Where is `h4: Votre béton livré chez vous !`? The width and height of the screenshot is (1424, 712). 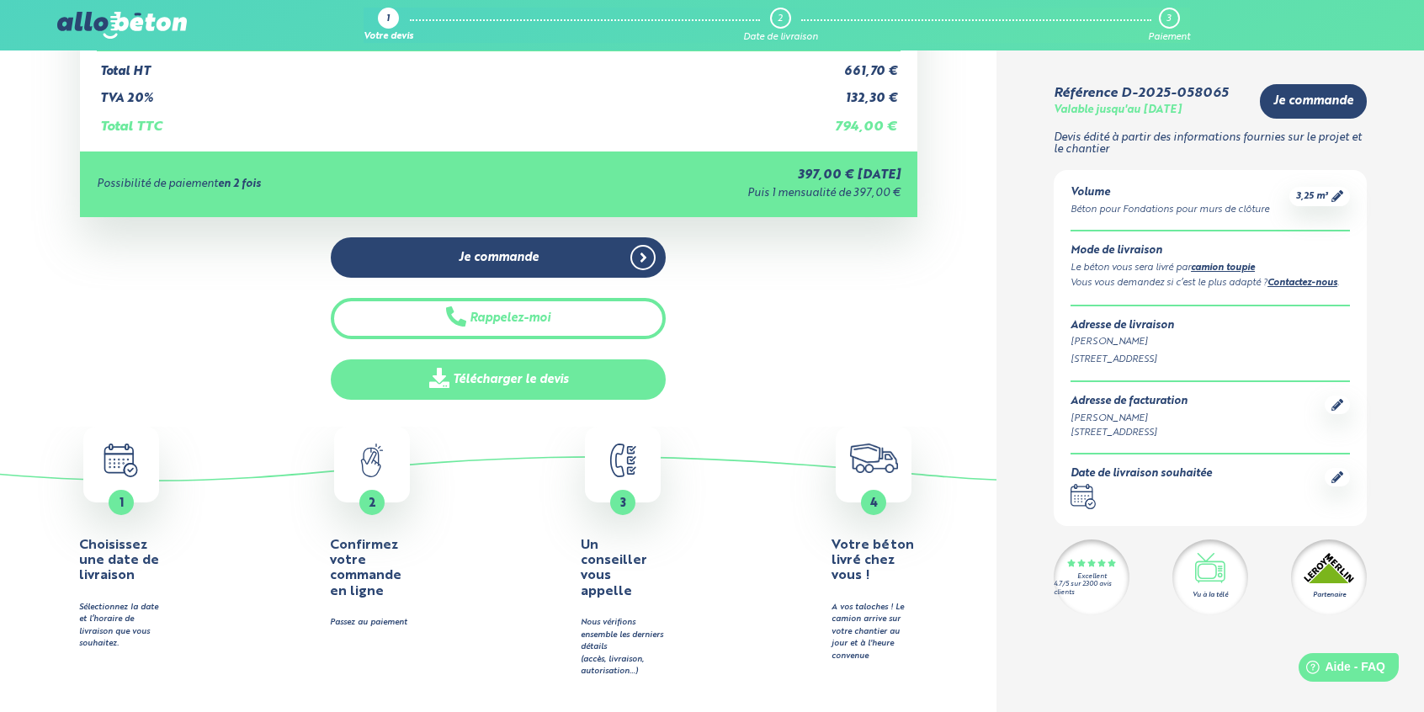 h4: Votre béton livré chez vous ! is located at coordinates (874, 560).